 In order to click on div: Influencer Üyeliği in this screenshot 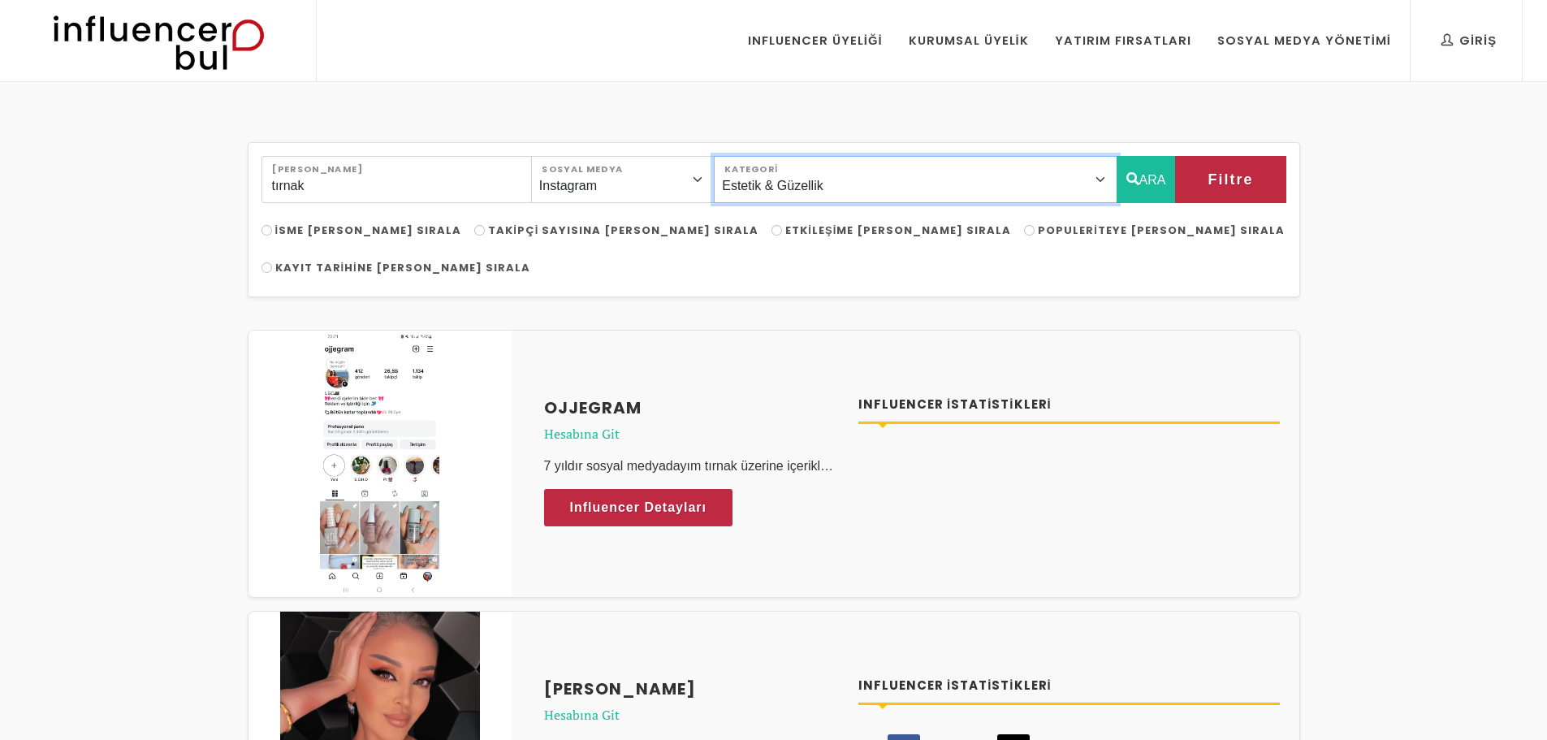, I will do `click(815, 41)`.